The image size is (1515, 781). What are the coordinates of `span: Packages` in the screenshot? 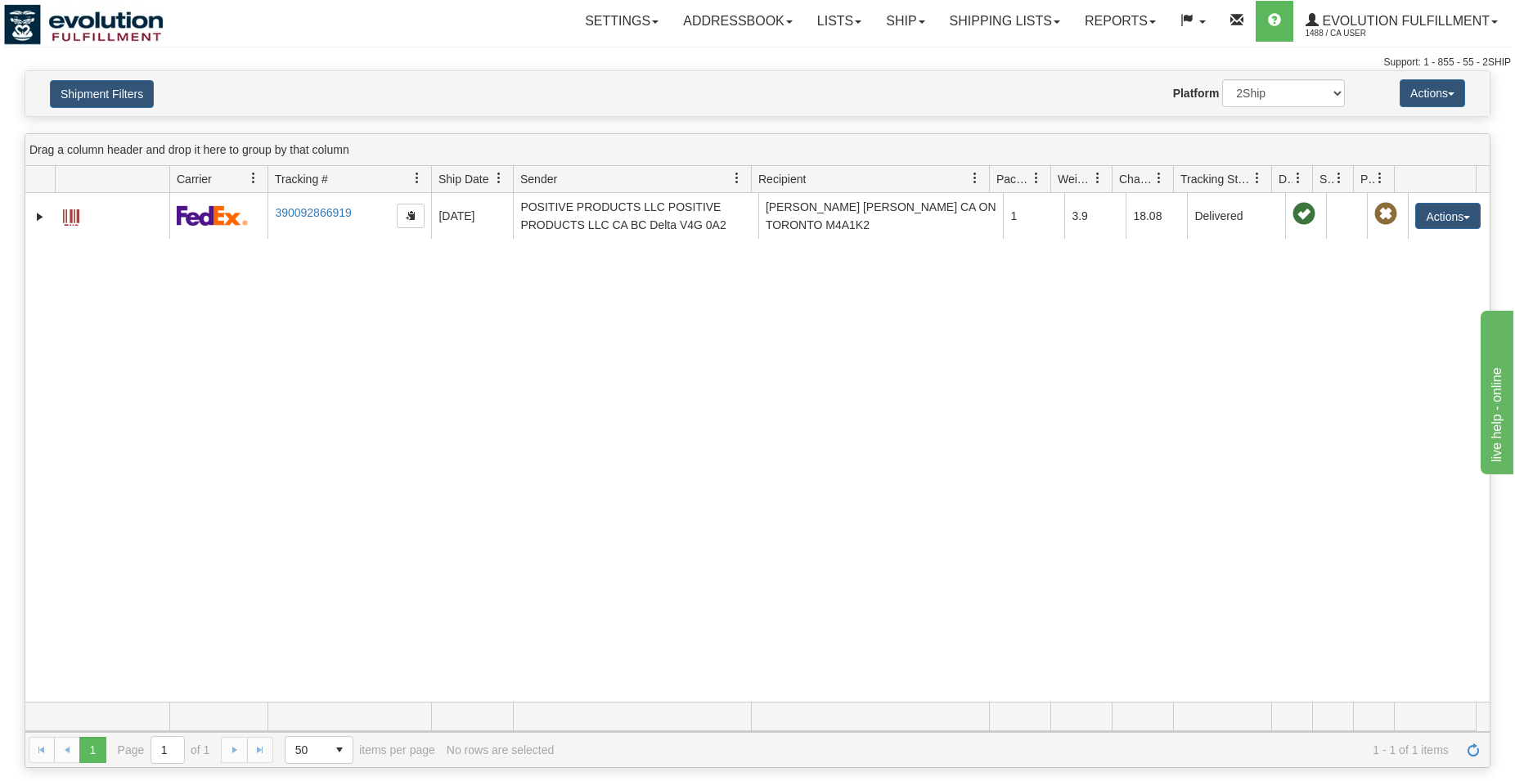 It's located at (1014, 179).